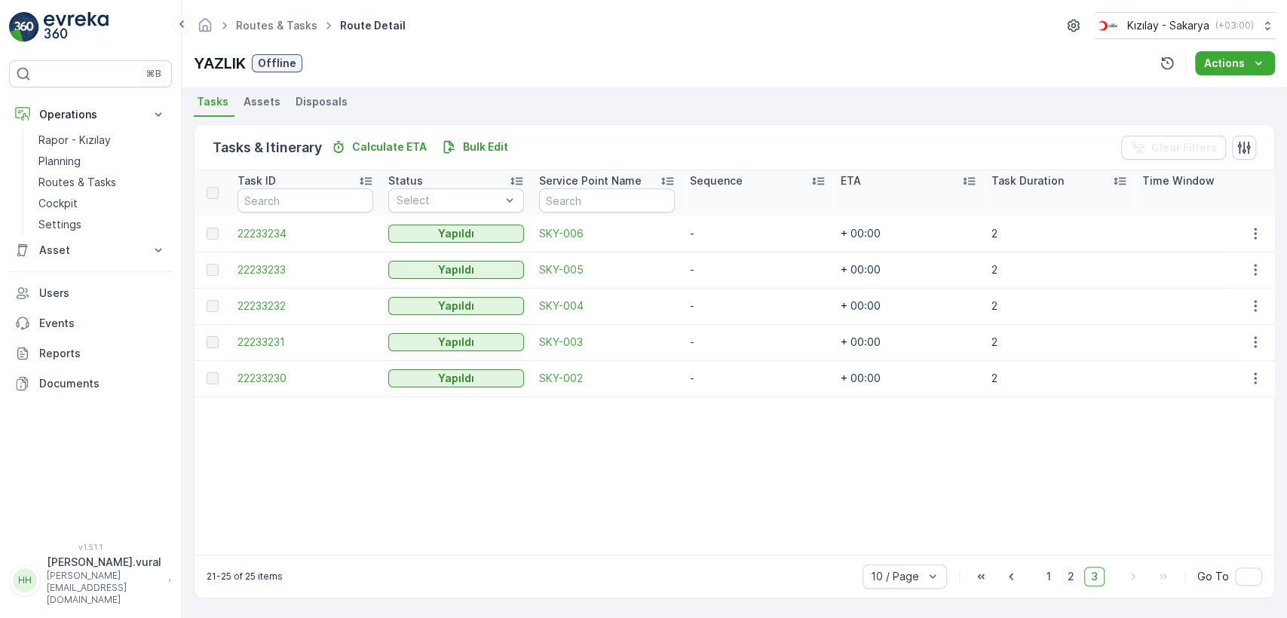 The height and width of the screenshot is (618, 1287). Describe the element at coordinates (372, 26) in the screenshot. I see `span: Route Detail` at that location.